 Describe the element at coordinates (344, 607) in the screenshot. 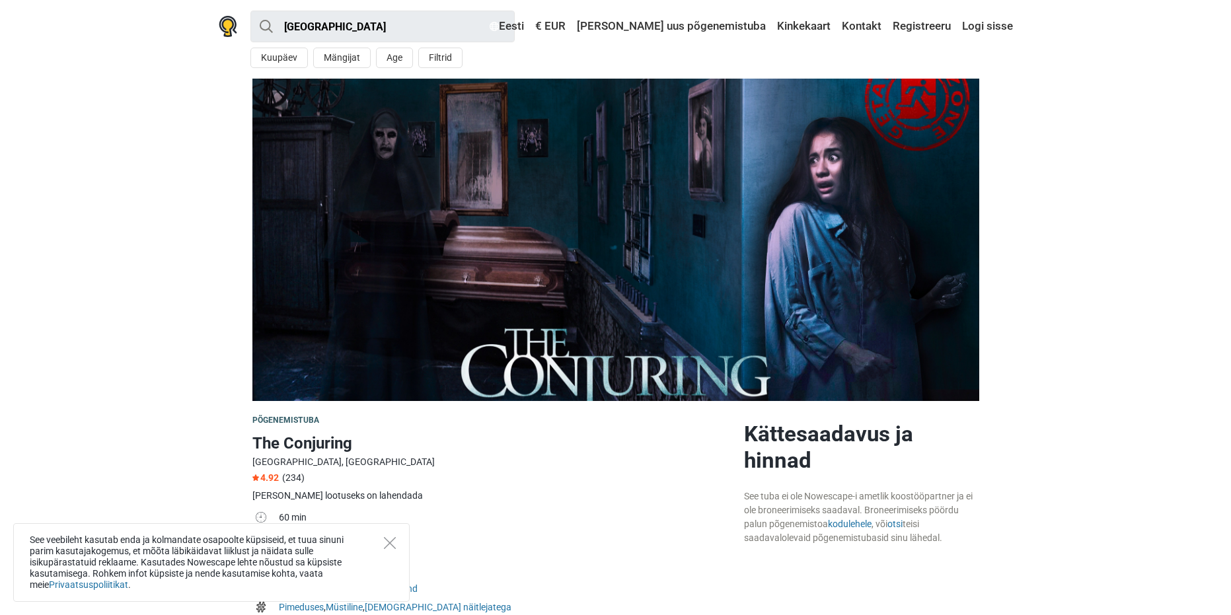

I see `a: Müstiline` at that location.